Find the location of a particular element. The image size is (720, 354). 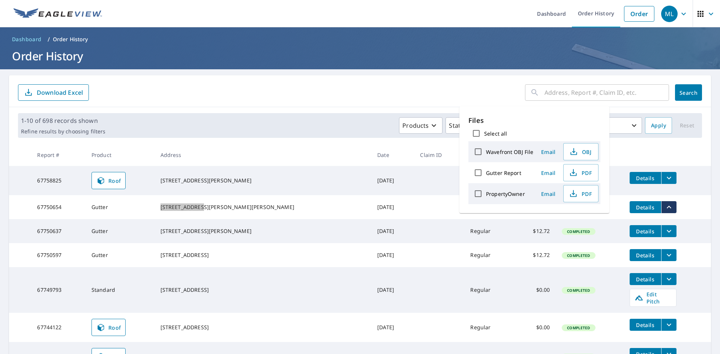

a: Order is located at coordinates (639, 14).